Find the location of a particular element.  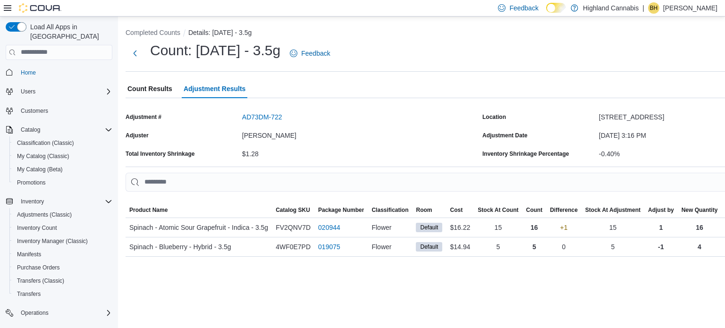

span: Count is located at coordinates (534, 210).